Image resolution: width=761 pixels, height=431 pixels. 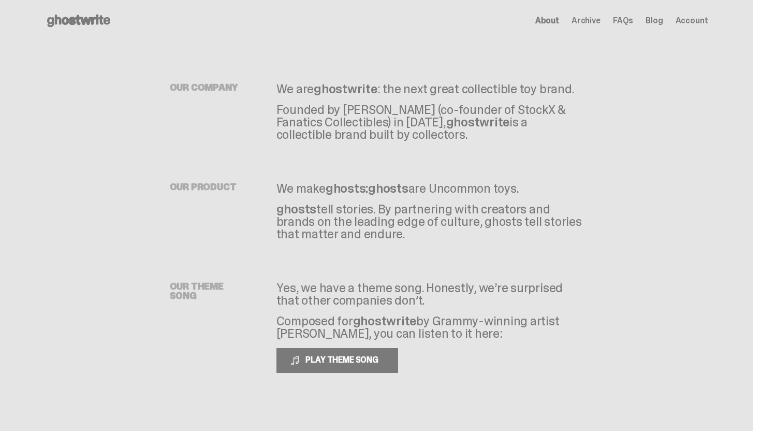 What do you see at coordinates (430, 189) in the screenshot?
I see `p: We make are Uncommon toys.` at bounding box center [430, 189].